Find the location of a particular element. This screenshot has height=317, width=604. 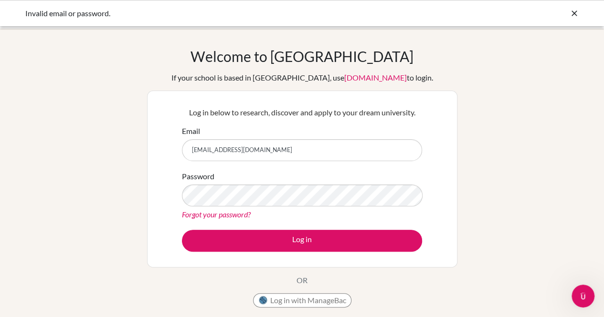

div: Invalid email or password. is located at coordinates (231, 13).